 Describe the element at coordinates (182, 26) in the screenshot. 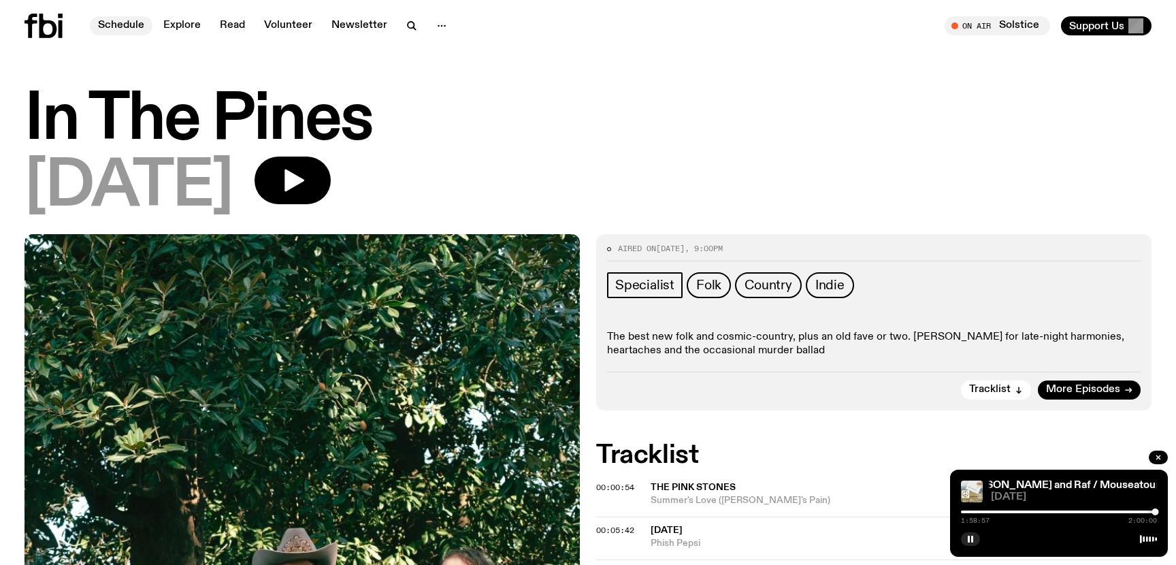

I see `a: Explore` at that location.